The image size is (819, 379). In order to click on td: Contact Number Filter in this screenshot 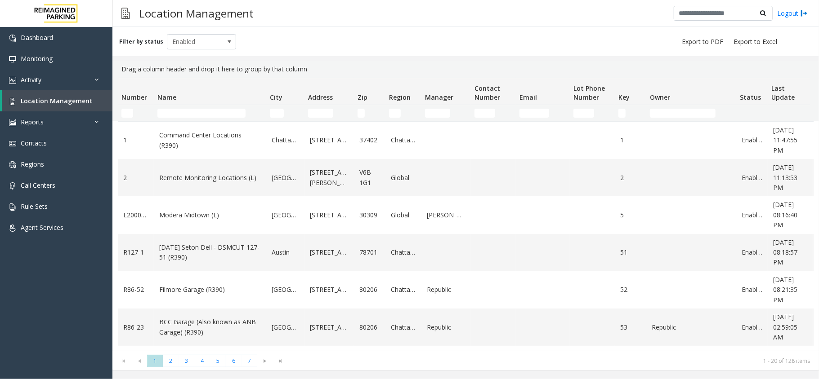, I will do `click(493, 113)`.